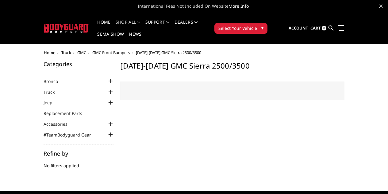  What do you see at coordinates (66, 28) in the screenshot?
I see `img: BODYGUARD BUMPERS` at bounding box center [66, 28].